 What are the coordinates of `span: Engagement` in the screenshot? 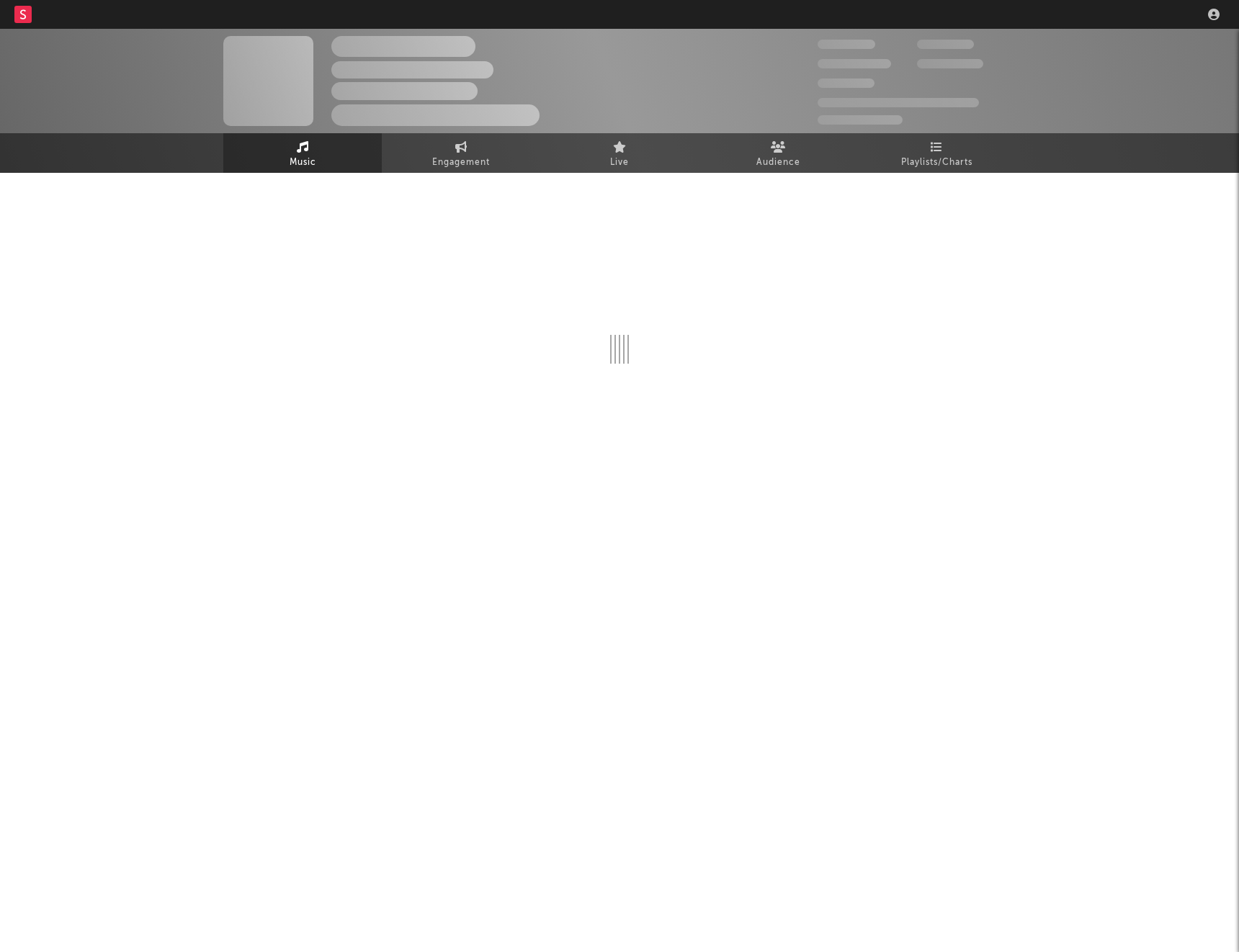 It's located at (461, 163).